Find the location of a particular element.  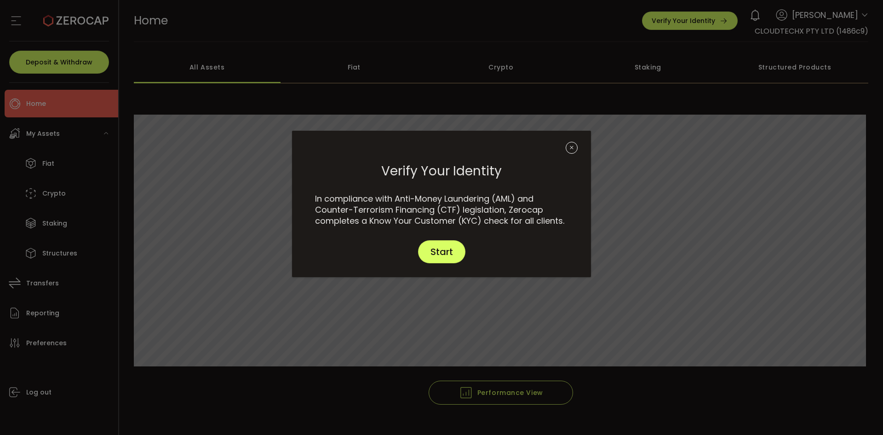

button: Start is located at coordinates (441, 252).